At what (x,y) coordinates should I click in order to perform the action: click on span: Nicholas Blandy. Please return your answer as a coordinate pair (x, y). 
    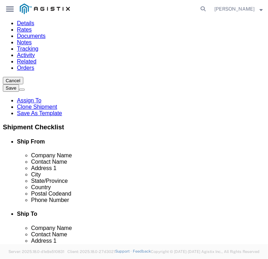
    Looking at the image, I should click on (235, 9).